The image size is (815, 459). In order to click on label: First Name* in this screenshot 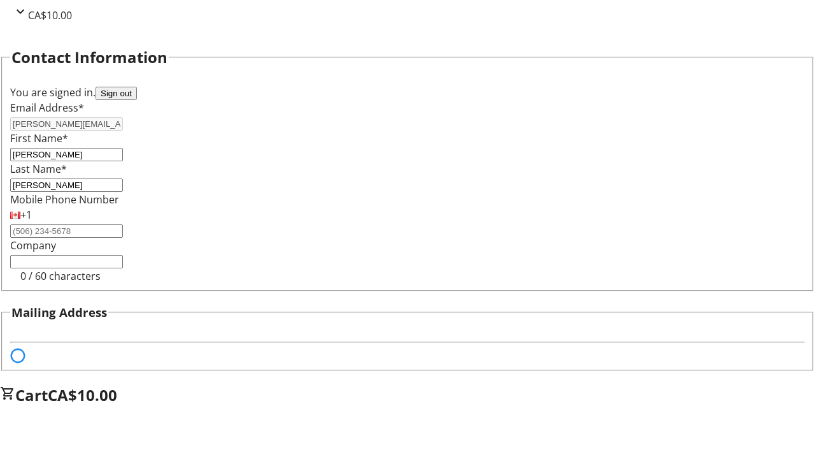, I will do `click(39, 138)`.